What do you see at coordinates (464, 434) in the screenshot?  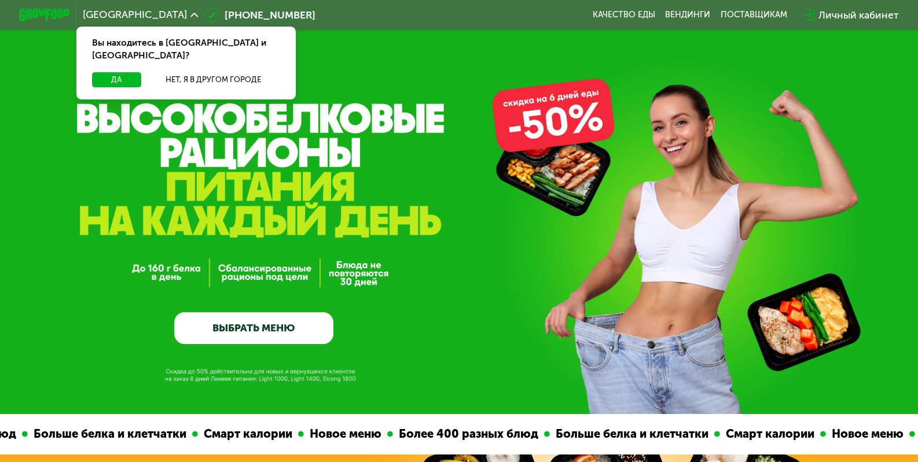 I see `div: Более 400 разных блюд` at bounding box center [464, 434].